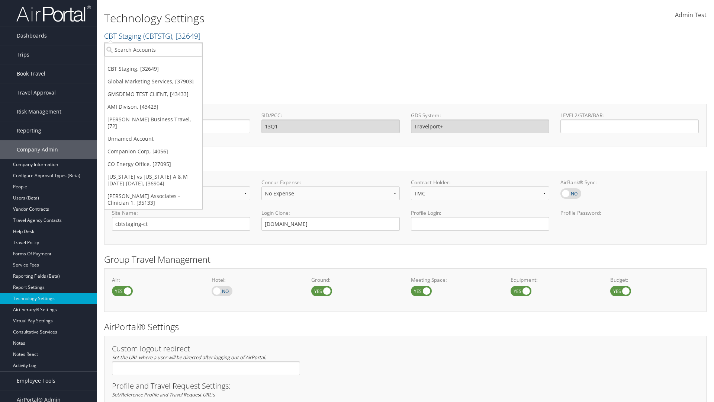 Image resolution: width=714 pixels, height=402 pixels. Describe the element at coordinates (630, 115) in the screenshot. I see `label: LEVEL2/STAR/BAR:` at that location.